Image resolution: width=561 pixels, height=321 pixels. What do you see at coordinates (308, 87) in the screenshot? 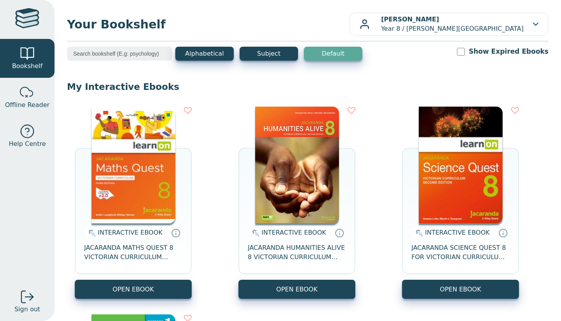
I see `p: My Interactive Ebooks` at bounding box center [308, 87].